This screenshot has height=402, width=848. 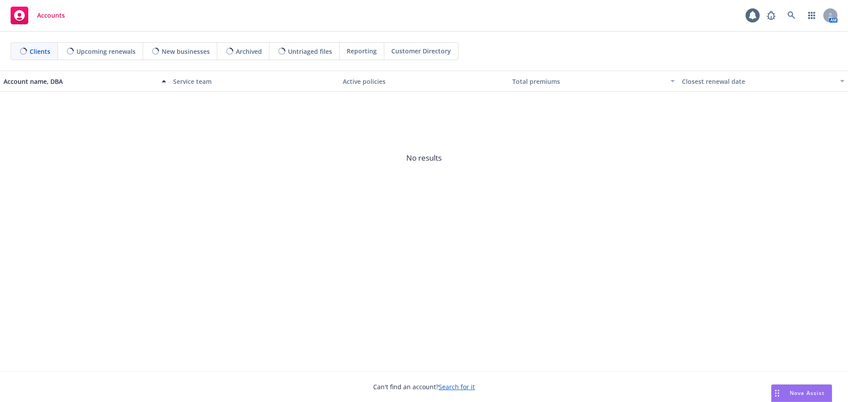 I want to click on span: Reporting, so click(x=362, y=51).